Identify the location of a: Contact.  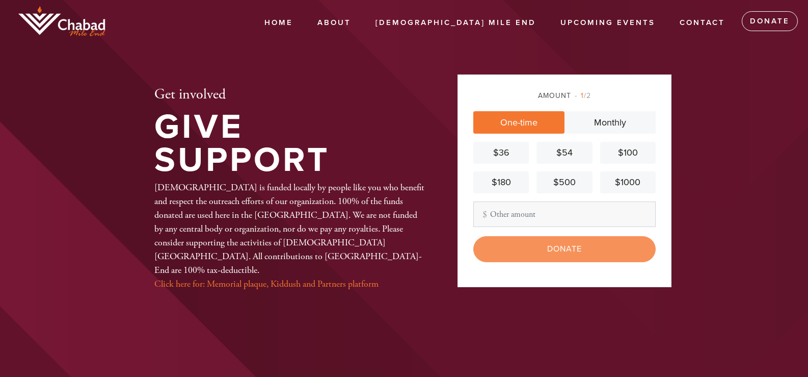
(702, 22).